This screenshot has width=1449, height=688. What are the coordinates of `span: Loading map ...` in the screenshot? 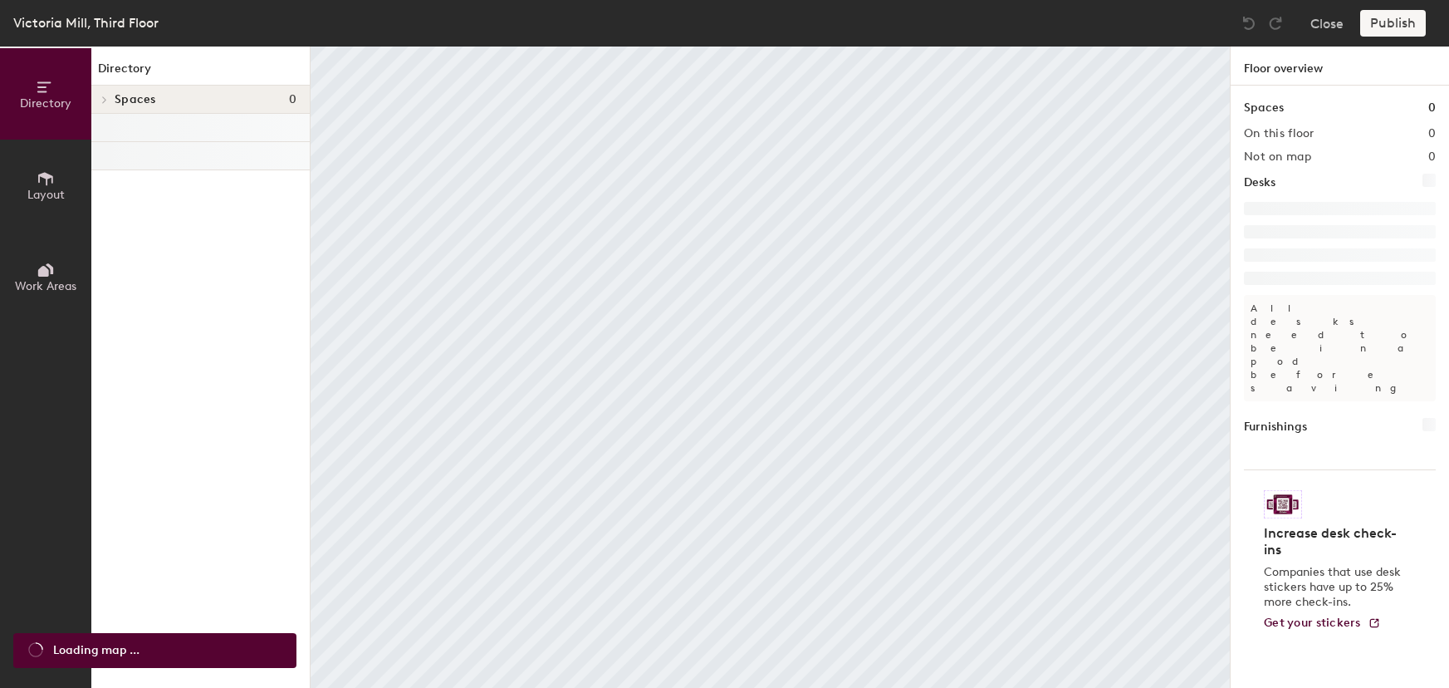 It's located at (96, 650).